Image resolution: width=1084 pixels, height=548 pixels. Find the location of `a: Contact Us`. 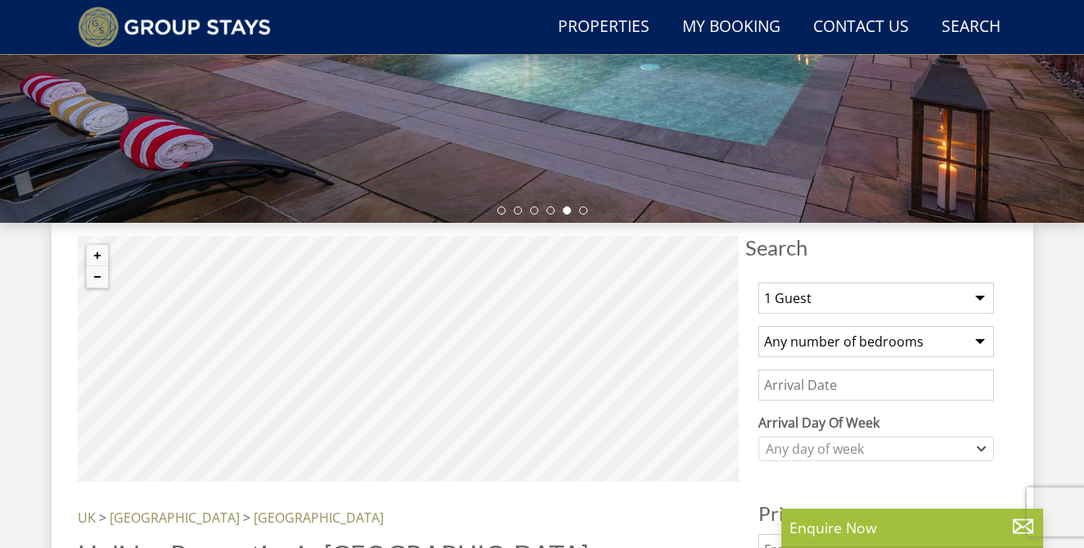

a: Contact Us is located at coordinates (861, 27).